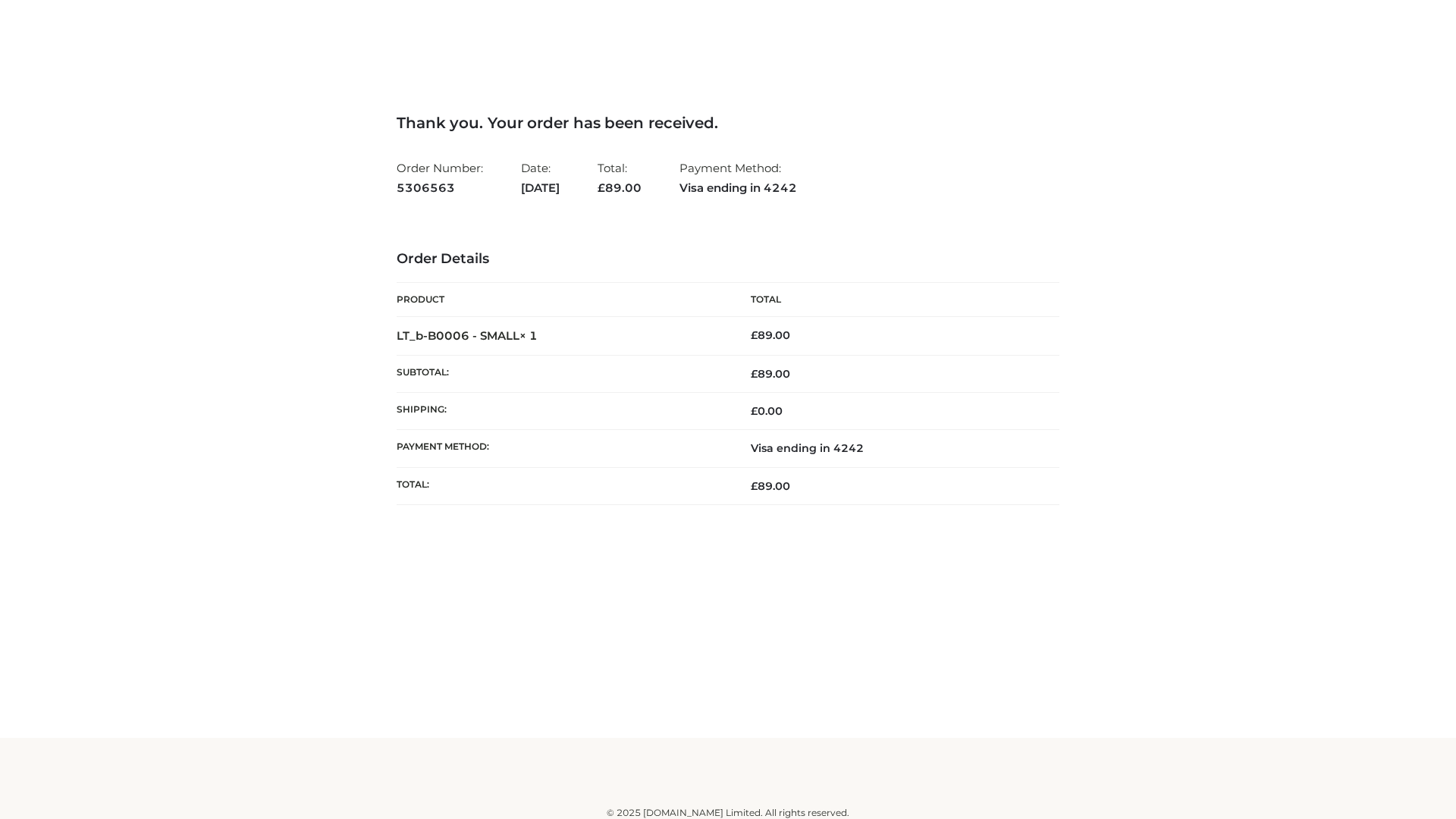 This screenshot has height=819, width=1456. What do you see at coordinates (620, 178) in the screenshot?
I see `li: Total:` at bounding box center [620, 178].